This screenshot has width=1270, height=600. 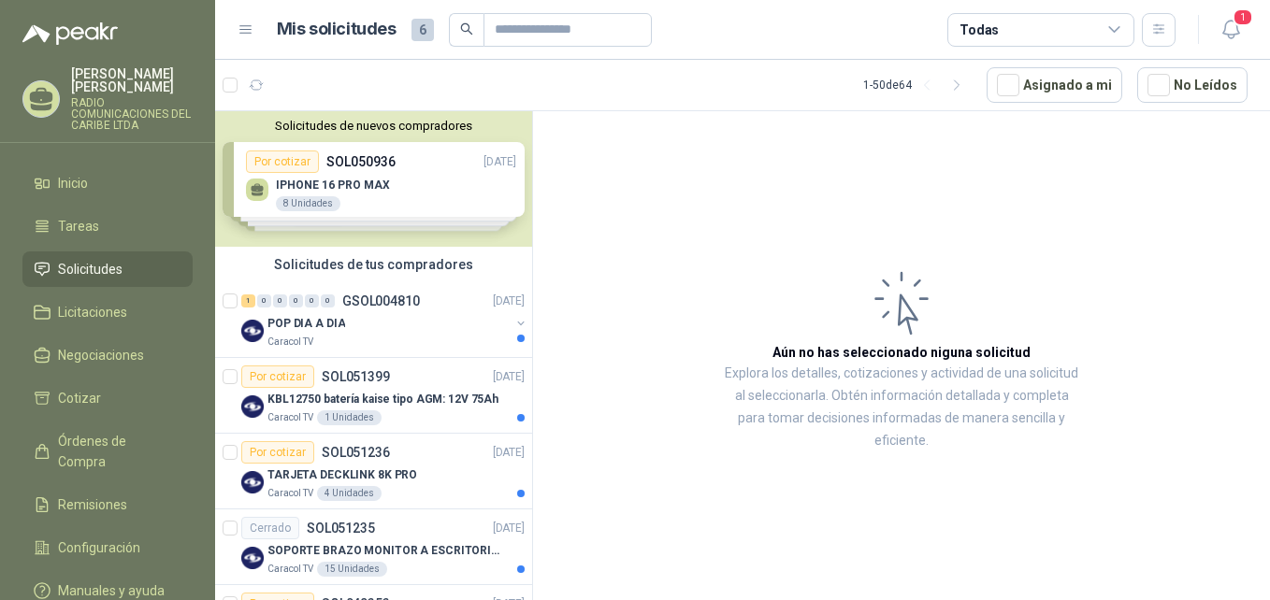 I want to click on p: Explora los detalles, cotizaciones y actividad de una solicitud al seleccionarla. Obtén informaci..., so click(x=901, y=408).